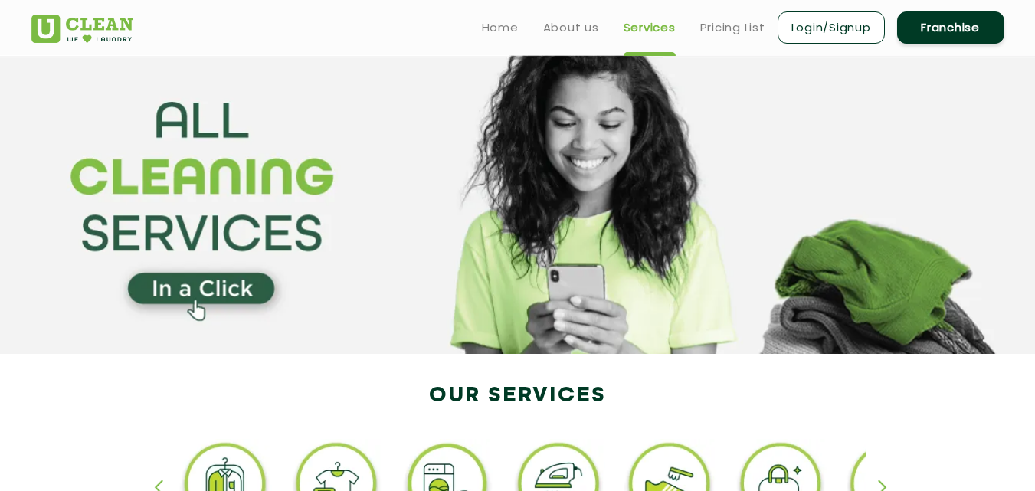 The image size is (1035, 491). I want to click on a: Franchise, so click(951, 28).